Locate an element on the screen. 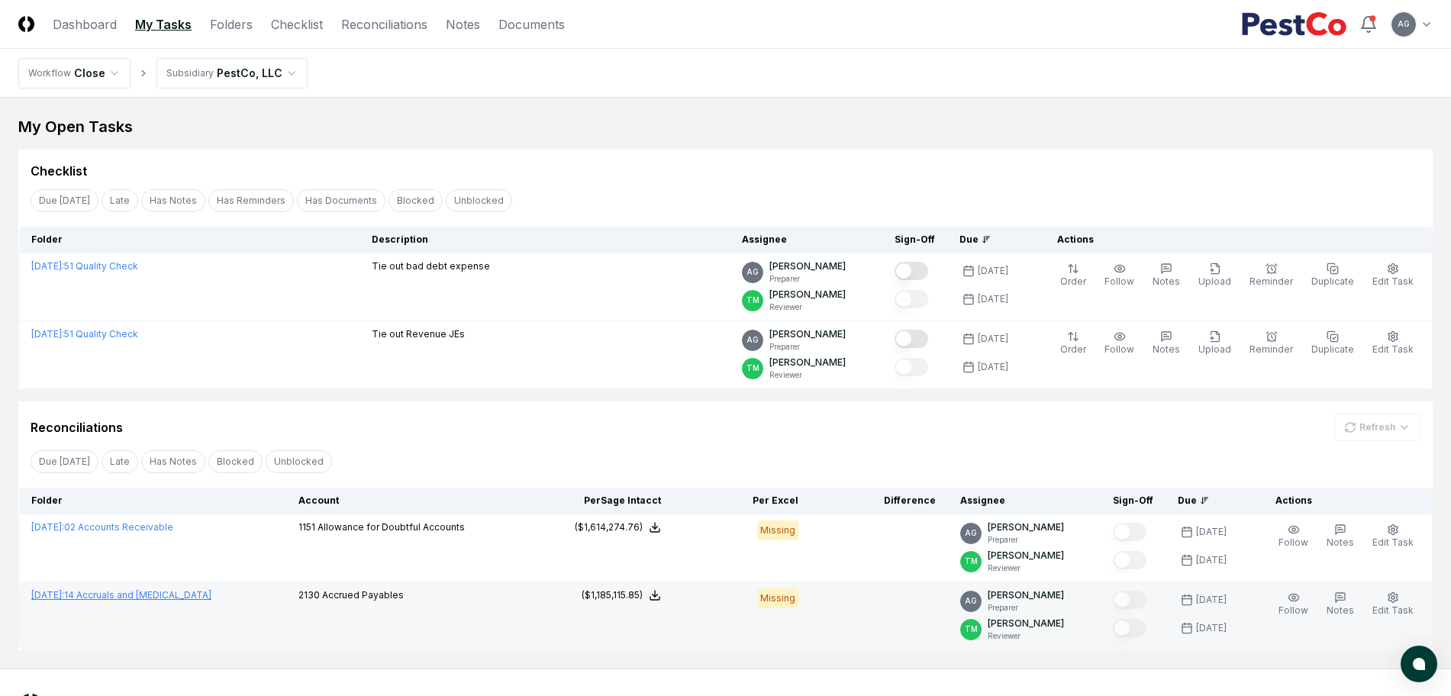 This screenshot has width=1451, height=696. button: Due Today is located at coordinates (64, 462).